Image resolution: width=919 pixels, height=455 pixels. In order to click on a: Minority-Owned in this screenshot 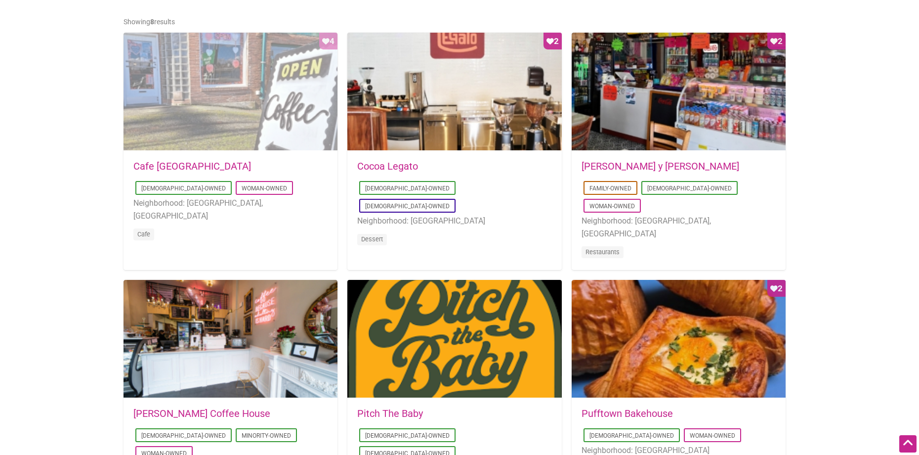, I will do `click(266, 435)`.